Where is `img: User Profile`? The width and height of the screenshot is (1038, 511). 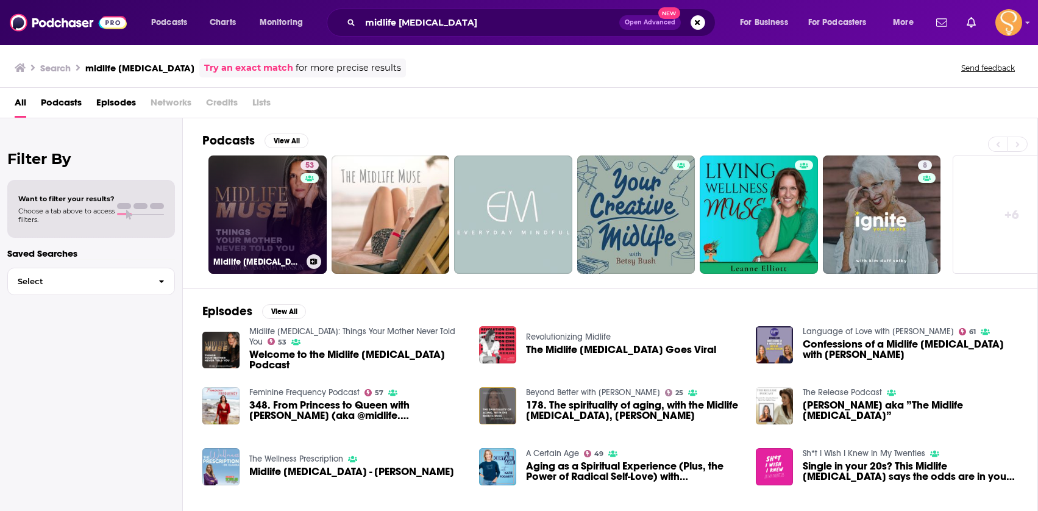 img: User Profile is located at coordinates (1009, 23).